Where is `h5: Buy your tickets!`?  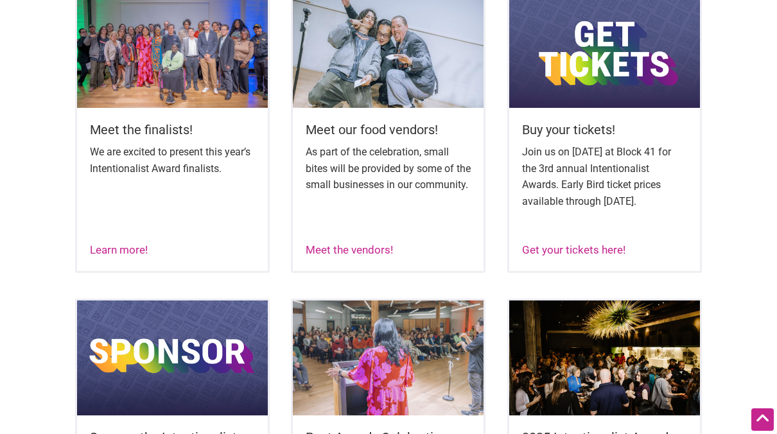 h5: Buy your tickets! is located at coordinates (604, 130).